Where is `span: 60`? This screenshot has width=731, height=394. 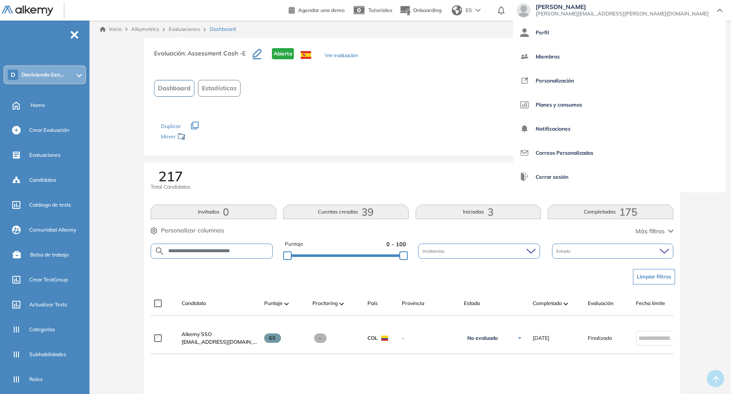 span: 60 is located at coordinates (272, 338).